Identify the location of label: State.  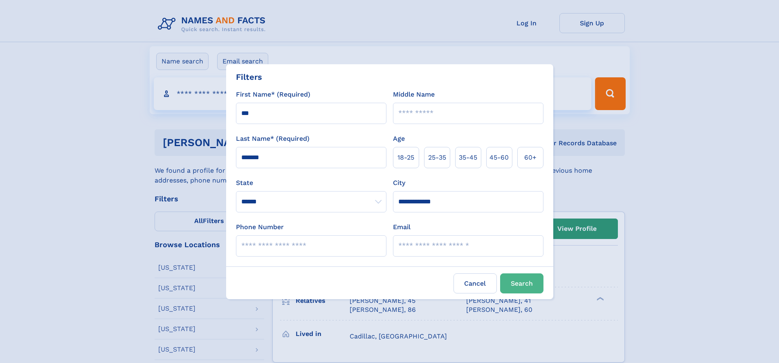
(311, 183).